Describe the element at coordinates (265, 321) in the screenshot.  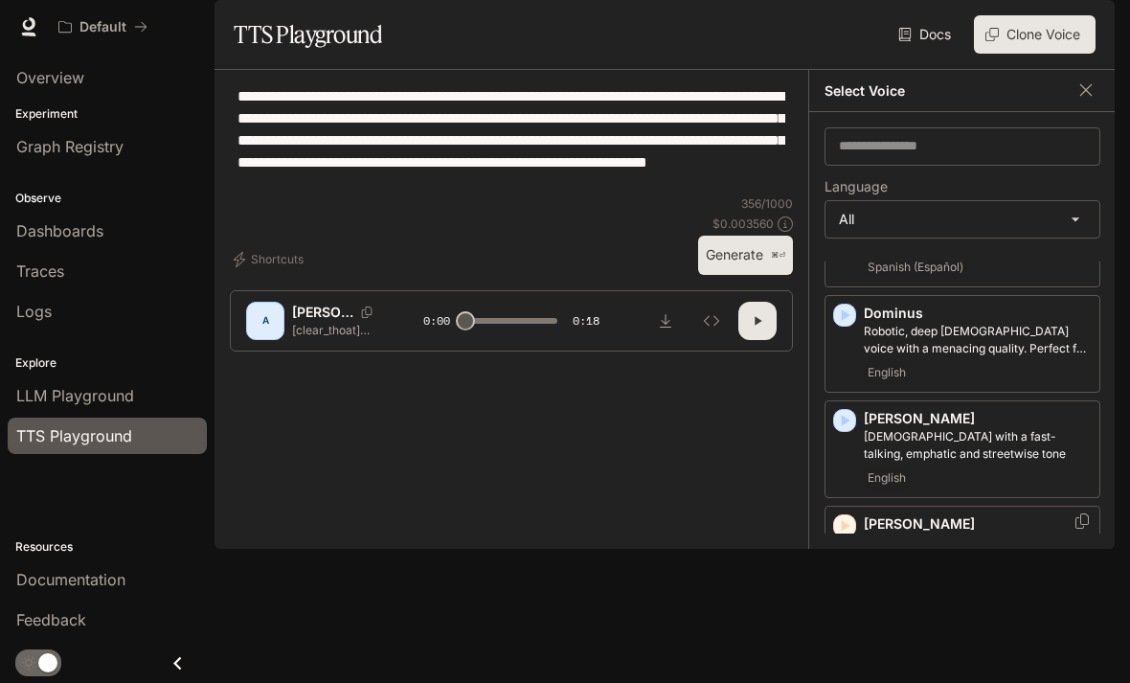
I see `div: A` at that location.